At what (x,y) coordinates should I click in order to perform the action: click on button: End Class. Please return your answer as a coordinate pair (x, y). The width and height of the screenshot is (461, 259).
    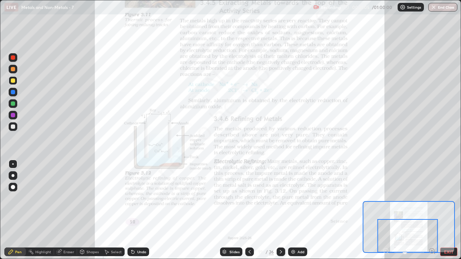
    Looking at the image, I should click on (443, 7).